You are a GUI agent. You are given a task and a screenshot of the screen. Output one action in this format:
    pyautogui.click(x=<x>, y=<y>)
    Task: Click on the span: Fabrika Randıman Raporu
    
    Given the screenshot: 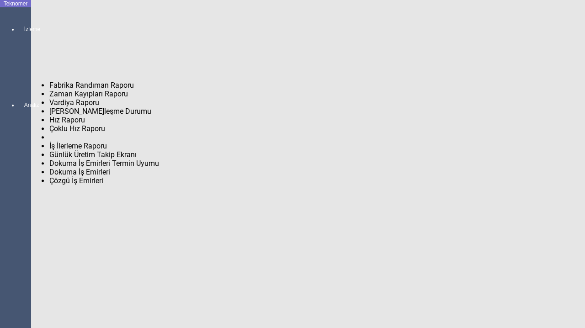 What is the action you would take?
    pyautogui.click(x=91, y=85)
    